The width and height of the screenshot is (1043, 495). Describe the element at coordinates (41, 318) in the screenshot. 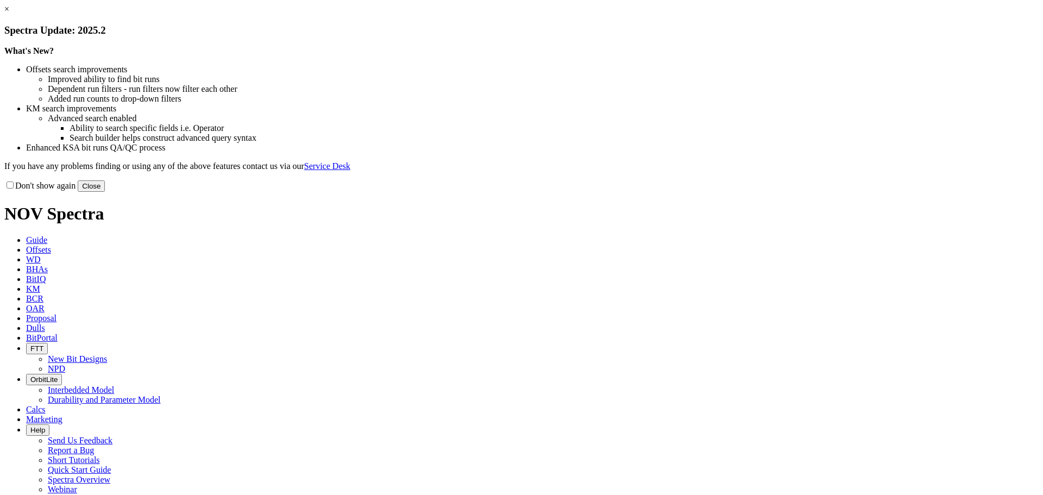

I see `a: Proposal` at that location.